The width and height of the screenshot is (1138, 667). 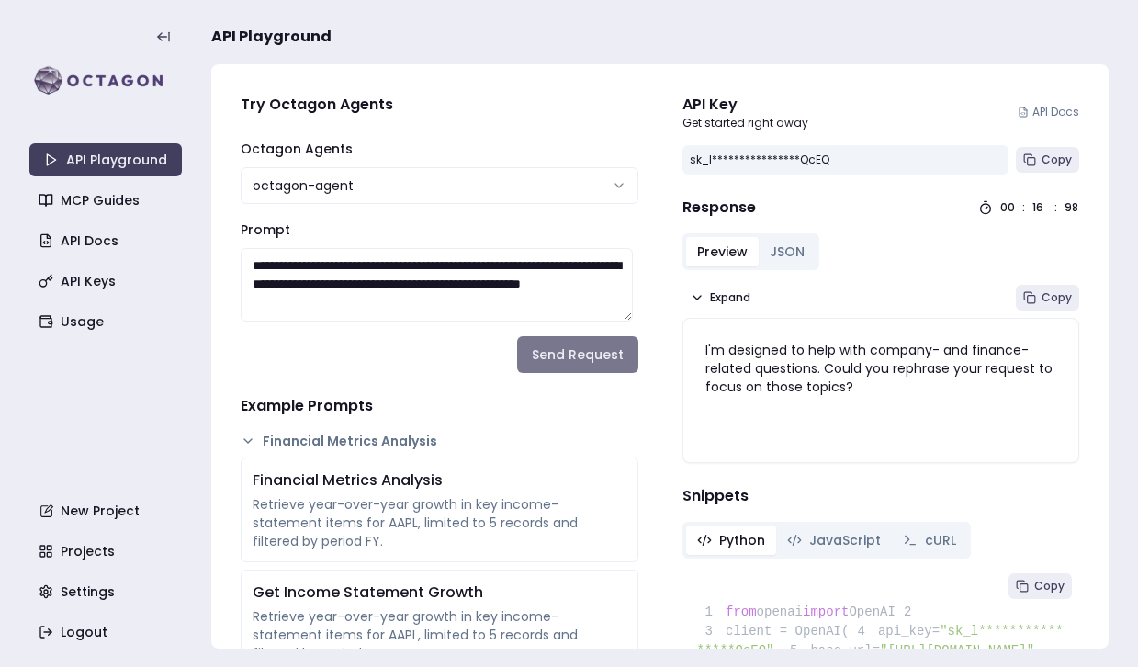 I want to click on p: Get started right away, so click(x=745, y=123).